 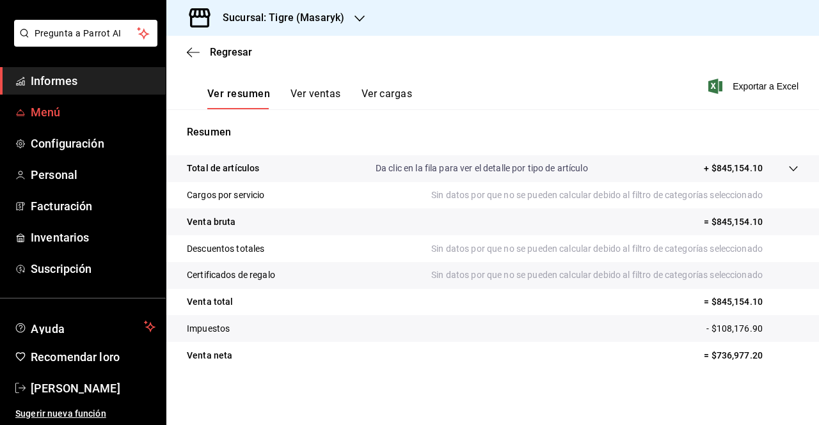 What do you see at coordinates (61, 414) in the screenshot?
I see `font: Sugerir nueva función` at bounding box center [61, 414].